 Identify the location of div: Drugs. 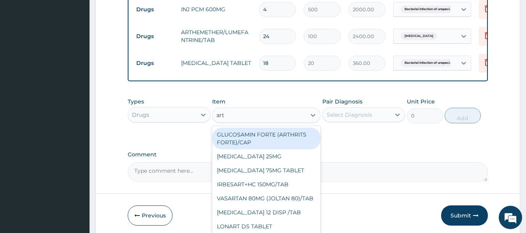
(141, 115).